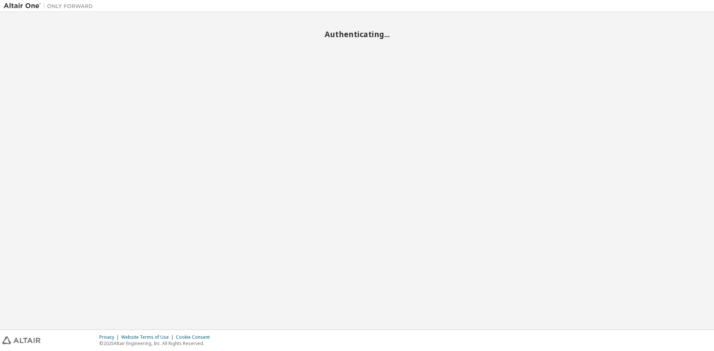 This screenshot has height=351, width=714. Describe the element at coordinates (157, 344) in the screenshot. I see `p: © 2025 Altair Engineering, Inc. All Rights Reserved.` at that location.